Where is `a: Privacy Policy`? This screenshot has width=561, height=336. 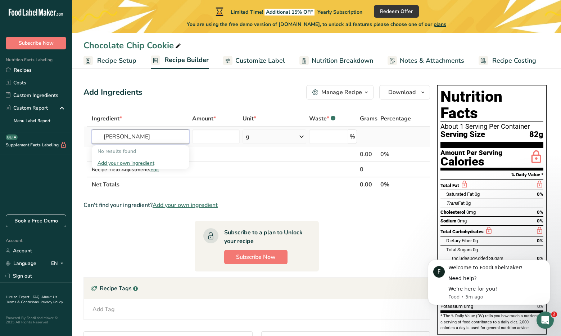 a: Privacy Policy is located at coordinates (52, 302).